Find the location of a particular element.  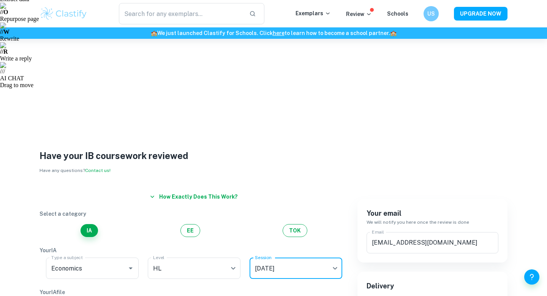

h6: Your email is located at coordinates (432, 213).